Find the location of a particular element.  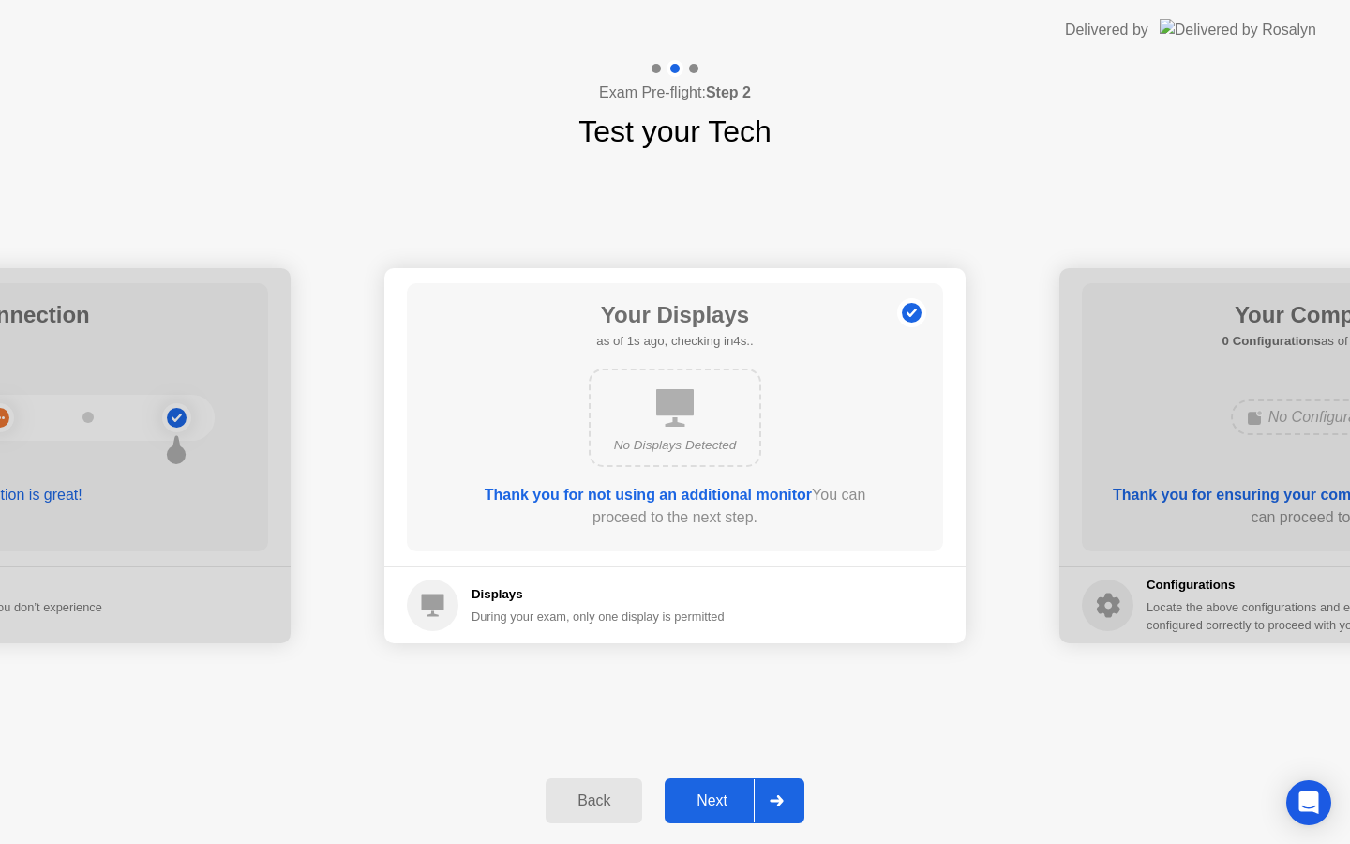

div: You can proceed to the next step. is located at coordinates (675, 506).